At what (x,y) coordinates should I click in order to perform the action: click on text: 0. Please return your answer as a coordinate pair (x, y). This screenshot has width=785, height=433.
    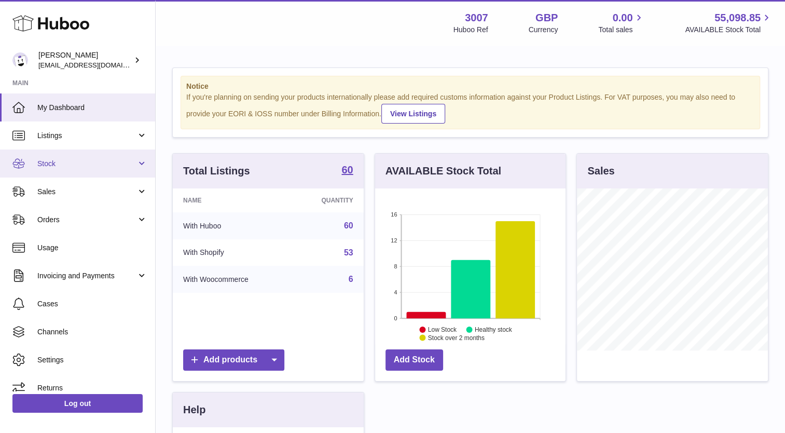
    Looking at the image, I should click on (395, 318).